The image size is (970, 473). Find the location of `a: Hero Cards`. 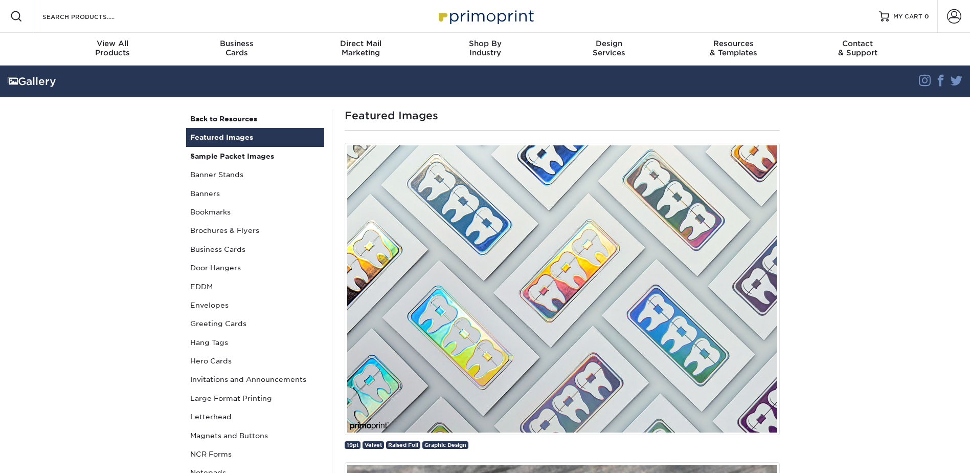

a: Hero Cards is located at coordinates (255, 361).